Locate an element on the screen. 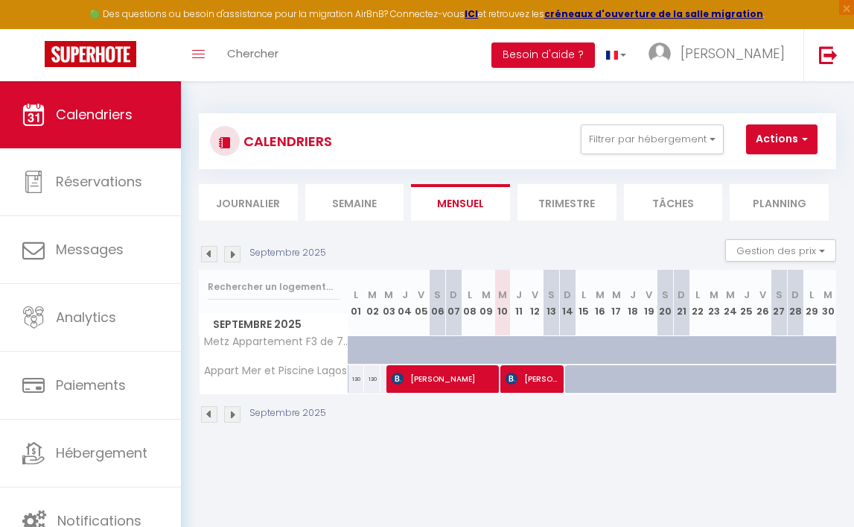  button: Actions is located at coordinates (782, 139).